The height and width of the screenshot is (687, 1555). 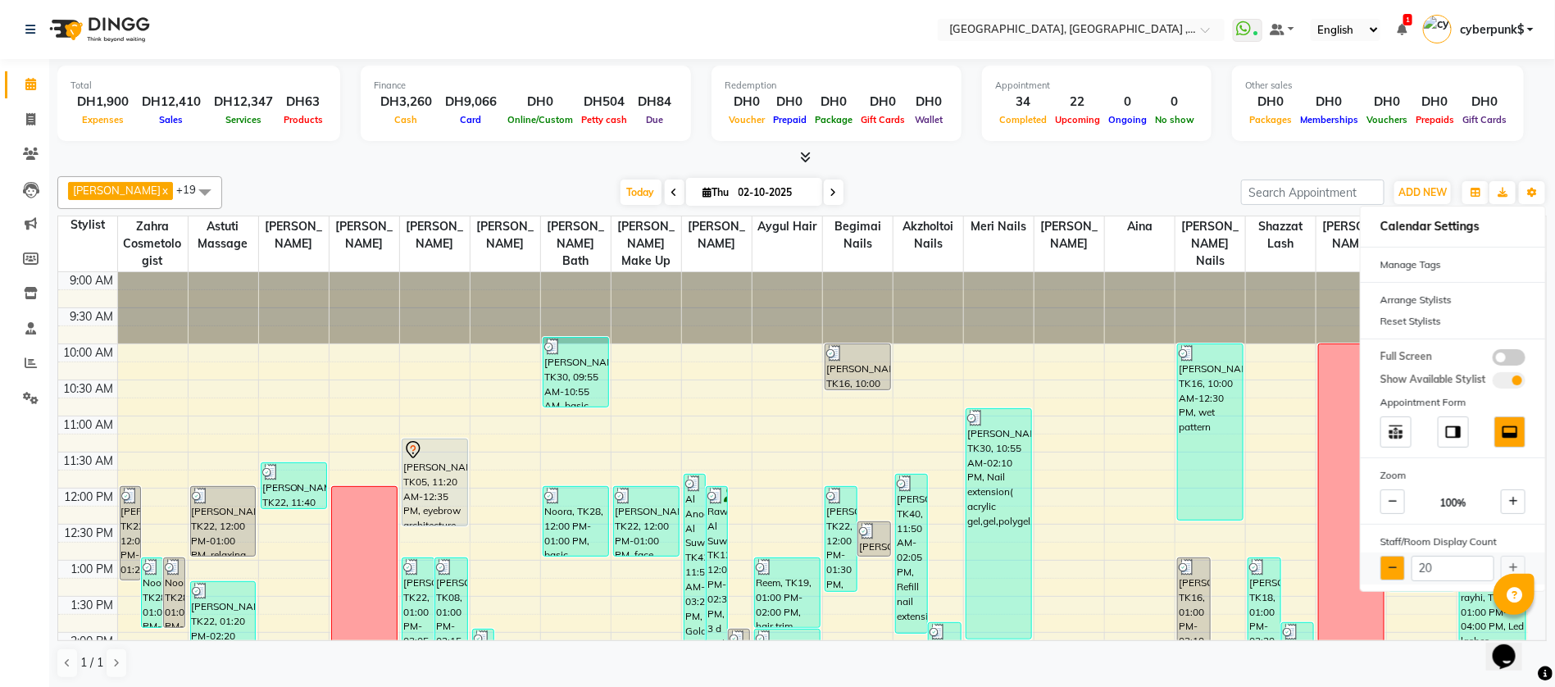 What do you see at coordinates (153, 244) in the screenshot?
I see `span: zahra cosmetologist` at bounding box center [153, 244].